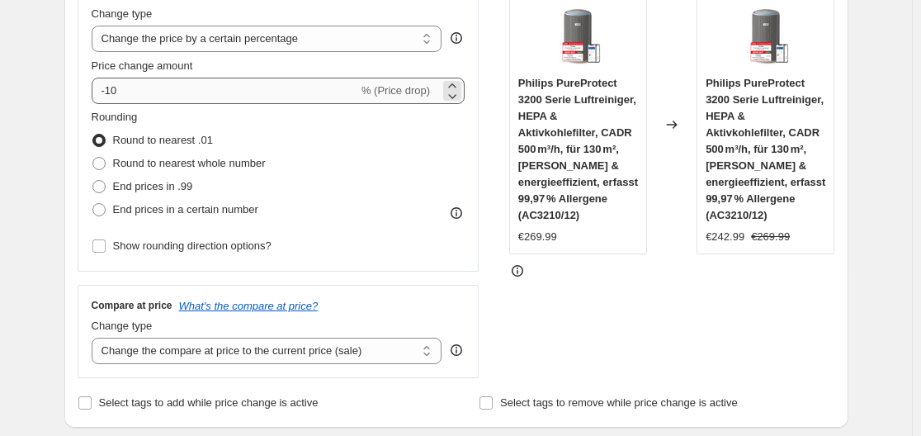  Describe the element at coordinates (538, 237) in the screenshot. I see `div: €269.99` at that location.